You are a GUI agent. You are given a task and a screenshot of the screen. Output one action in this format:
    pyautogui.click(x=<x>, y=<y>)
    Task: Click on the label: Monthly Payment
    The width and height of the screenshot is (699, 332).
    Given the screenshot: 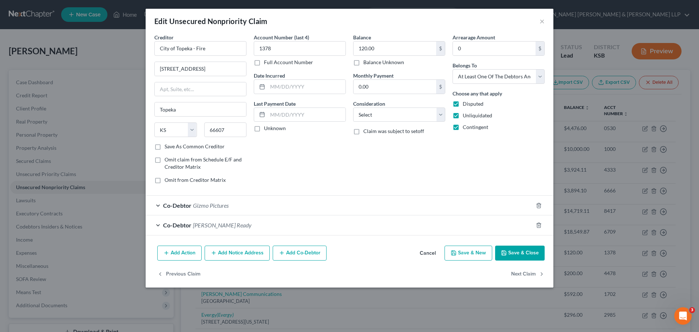 What is the action you would take?
    pyautogui.click(x=373, y=75)
    